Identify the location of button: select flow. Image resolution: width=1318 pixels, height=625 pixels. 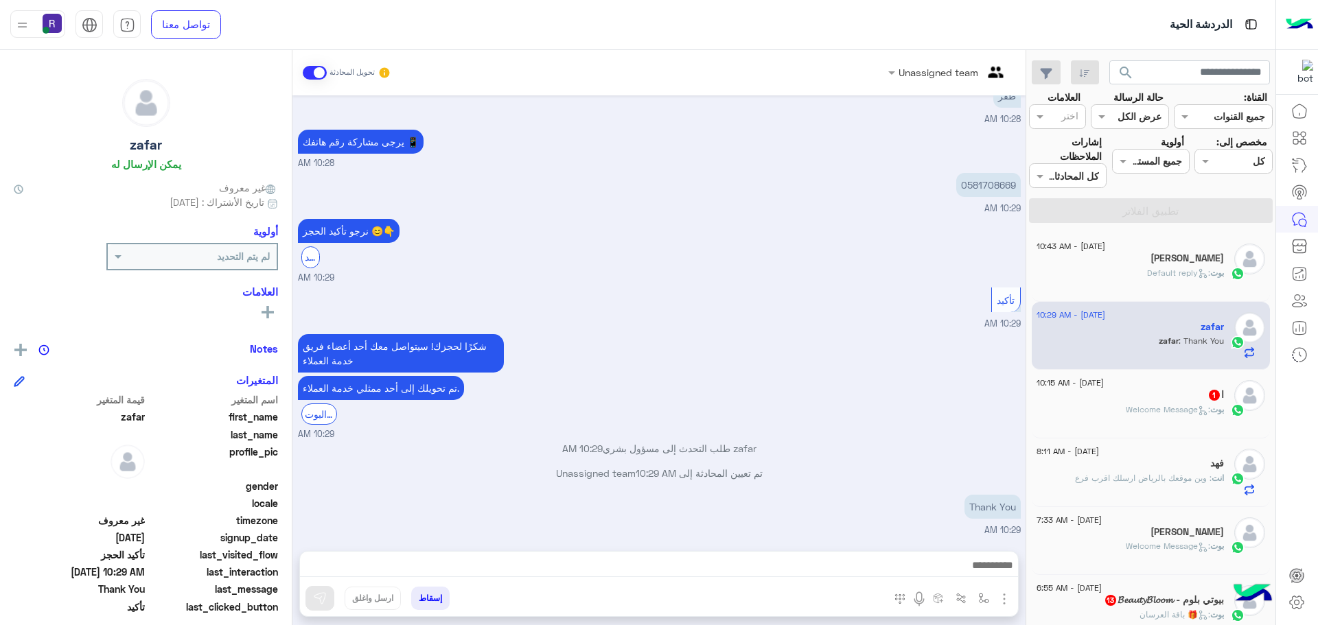
(984, 598).